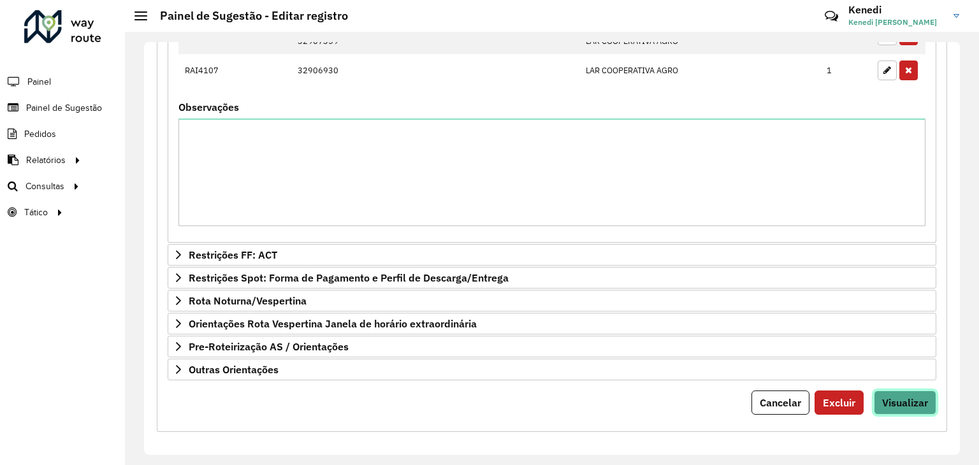 The height and width of the screenshot is (465, 979). Describe the element at coordinates (839, 403) in the screenshot. I see `button: Excluir` at that location.